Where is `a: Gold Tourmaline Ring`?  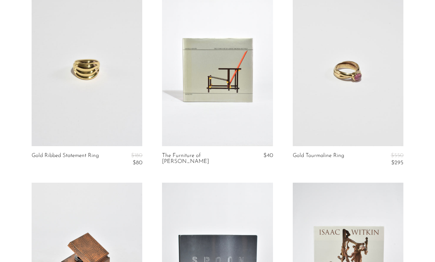 a: Gold Tourmaline Ring is located at coordinates (319, 159).